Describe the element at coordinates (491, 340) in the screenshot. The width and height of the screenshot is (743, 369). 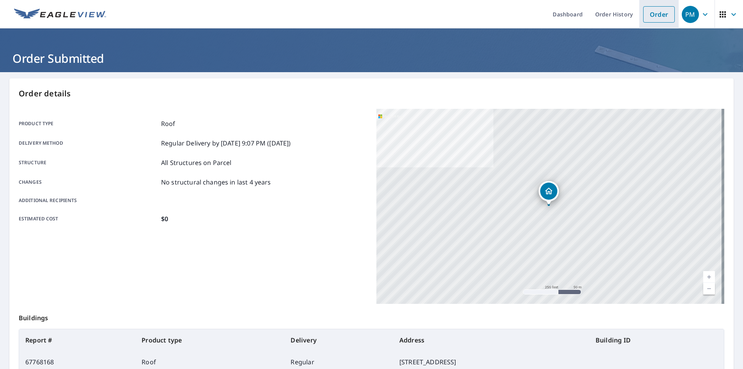
I see `th: Address` at that location.